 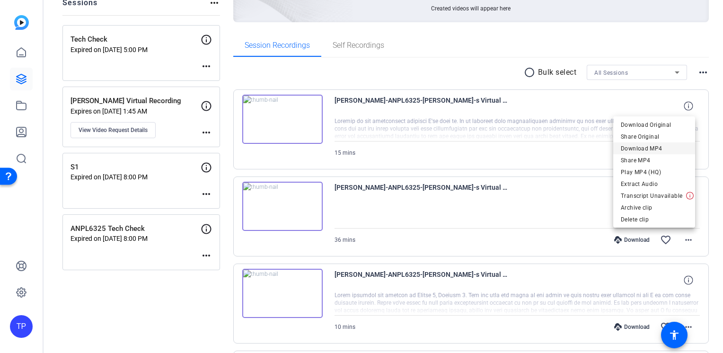 What do you see at coordinates (654, 208) in the screenshot?
I see `span: Archive clip` at bounding box center [654, 208].